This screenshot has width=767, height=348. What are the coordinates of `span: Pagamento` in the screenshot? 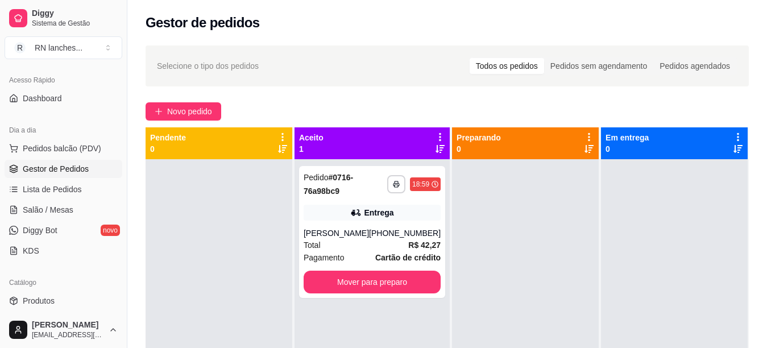 It's located at (324, 258).